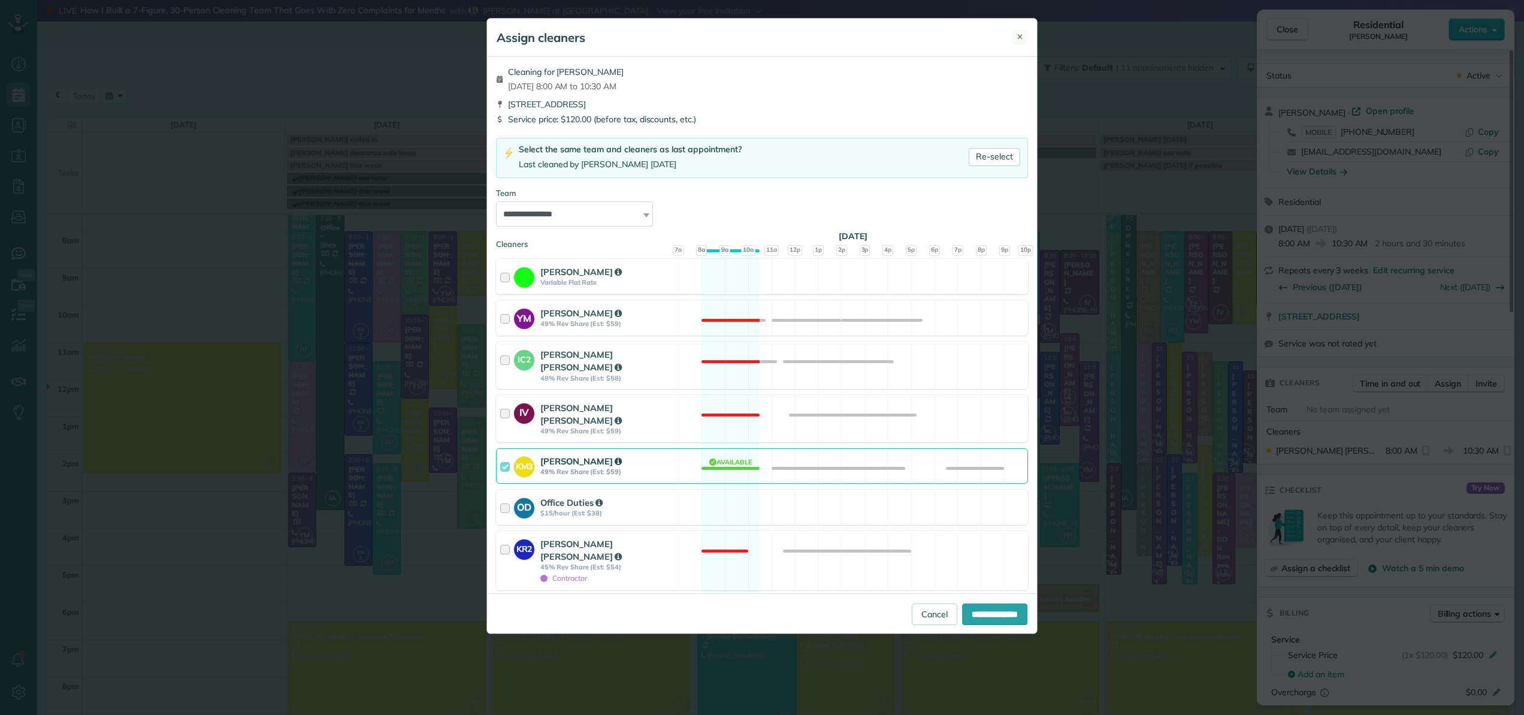 The width and height of the screenshot is (1524, 715). What do you see at coordinates (564, 578) in the screenshot?
I see `span: Contractor` at bounding box center [564, 578].